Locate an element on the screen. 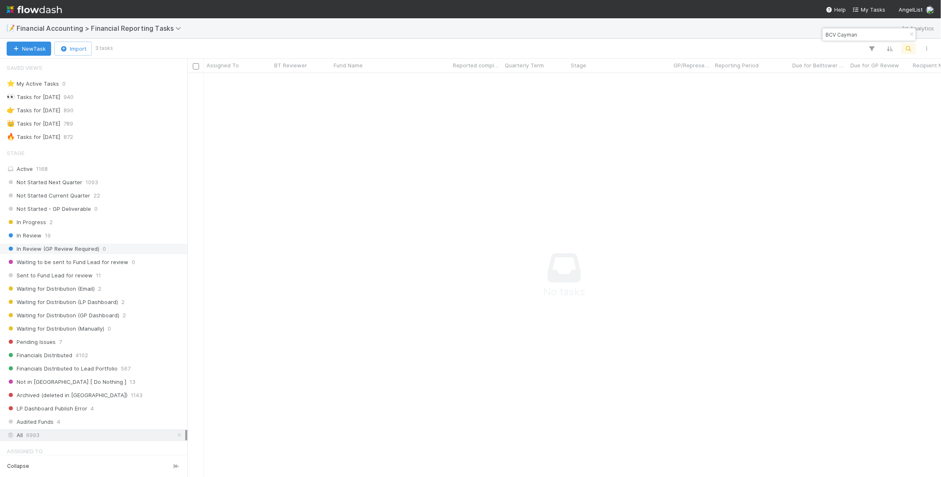  span: 4102 is located at coordinates (82, 355).